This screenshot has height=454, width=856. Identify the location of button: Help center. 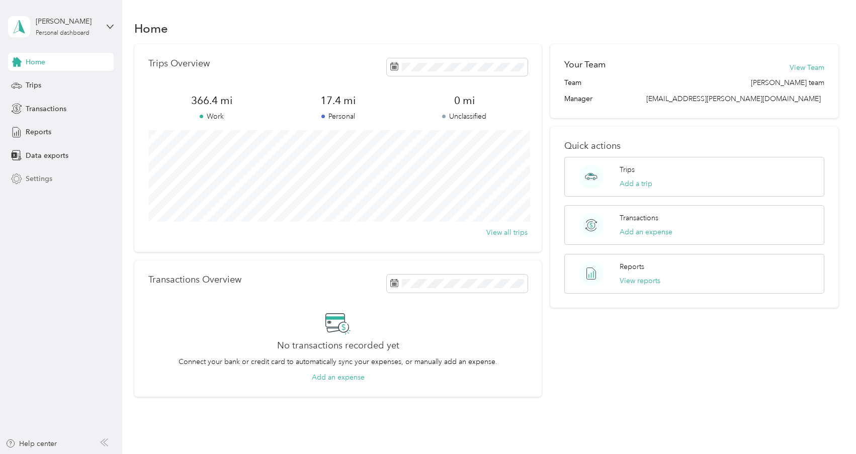
(31, 444).